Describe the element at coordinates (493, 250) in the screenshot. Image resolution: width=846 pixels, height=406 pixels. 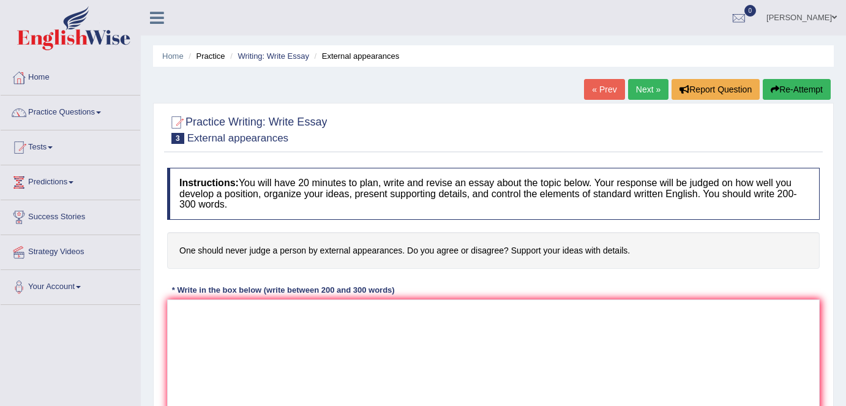
I see `h4: One should never judge a person by external appearances. Do you agree or disagree? Support your i...` at that location.